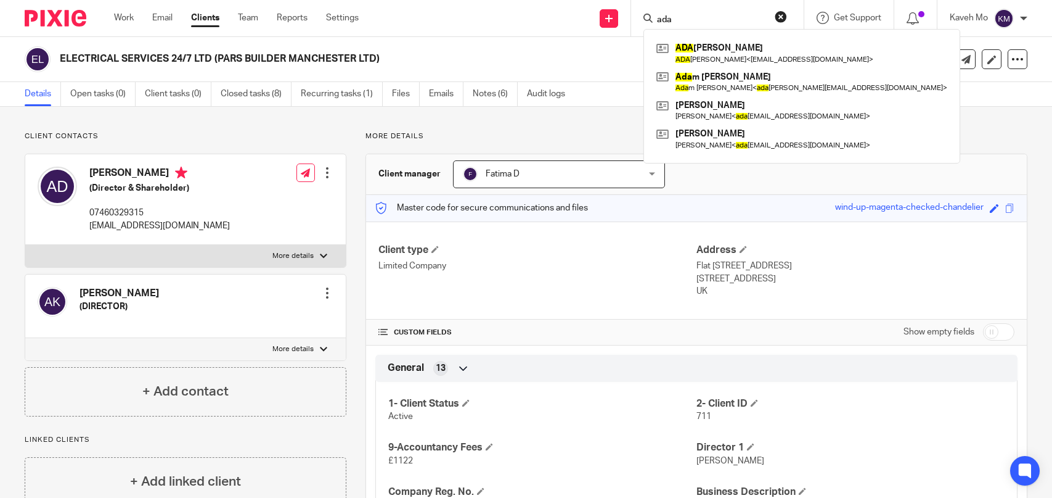 Image resolution: width=1052 pixels, height=498 pixels. I want to click on img: Pixie, so click(55, 18).